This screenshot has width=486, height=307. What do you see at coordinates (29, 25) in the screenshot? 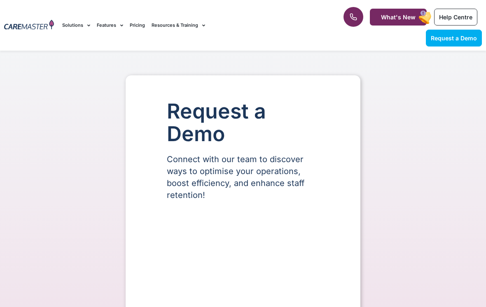
I see `img: CareMaster Logo` at bounding box center [29, 25].